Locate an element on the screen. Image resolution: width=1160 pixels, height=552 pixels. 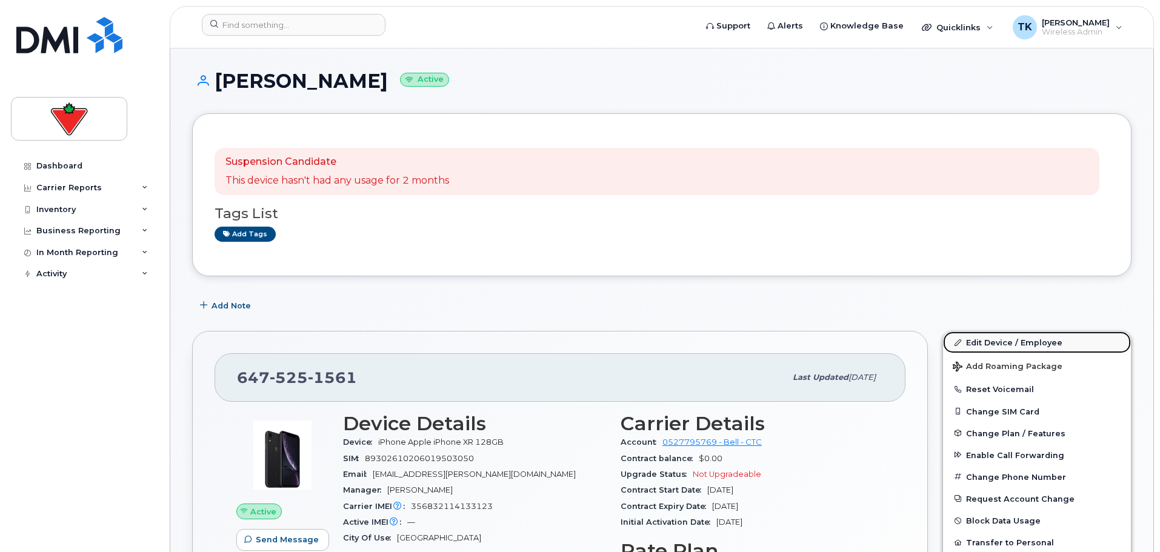
h3: Device Details is located at coordinates (475, 424).